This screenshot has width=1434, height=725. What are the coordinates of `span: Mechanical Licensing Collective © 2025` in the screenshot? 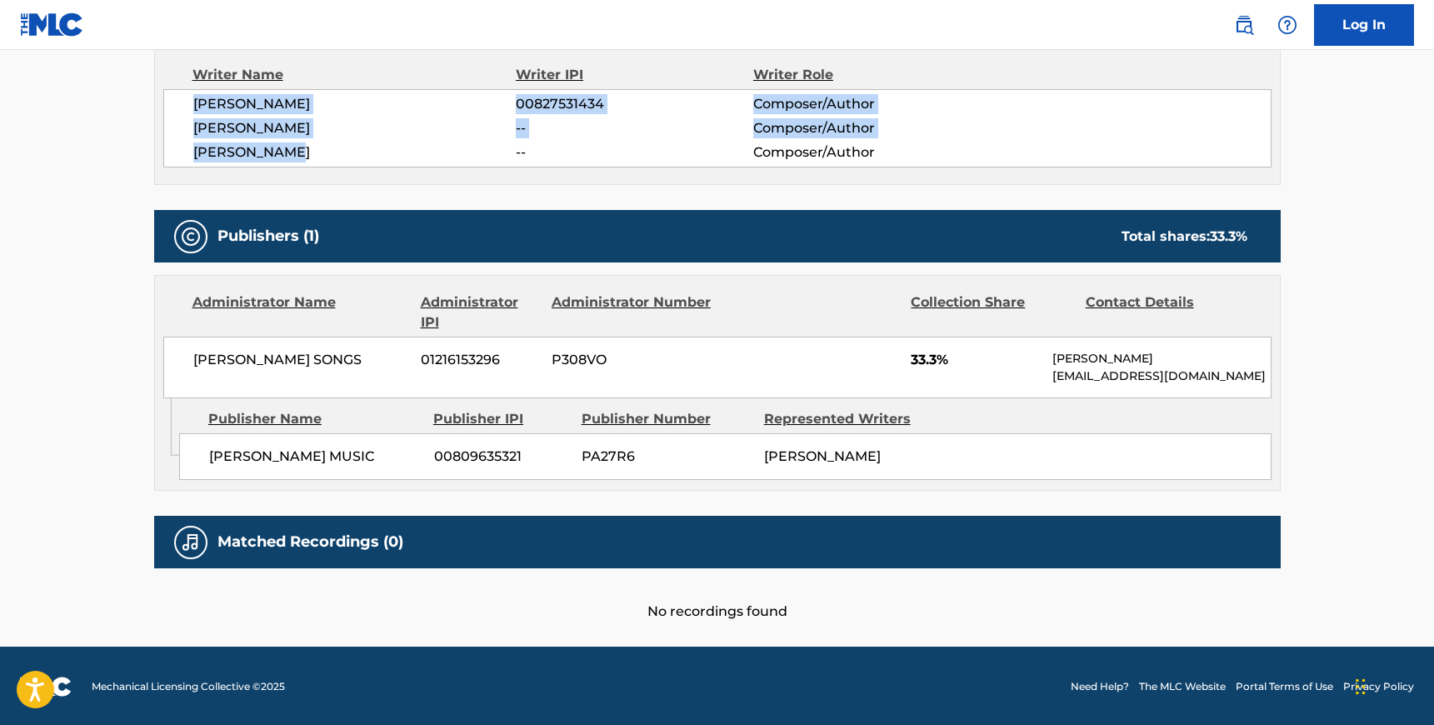 It's located at (188, 687).